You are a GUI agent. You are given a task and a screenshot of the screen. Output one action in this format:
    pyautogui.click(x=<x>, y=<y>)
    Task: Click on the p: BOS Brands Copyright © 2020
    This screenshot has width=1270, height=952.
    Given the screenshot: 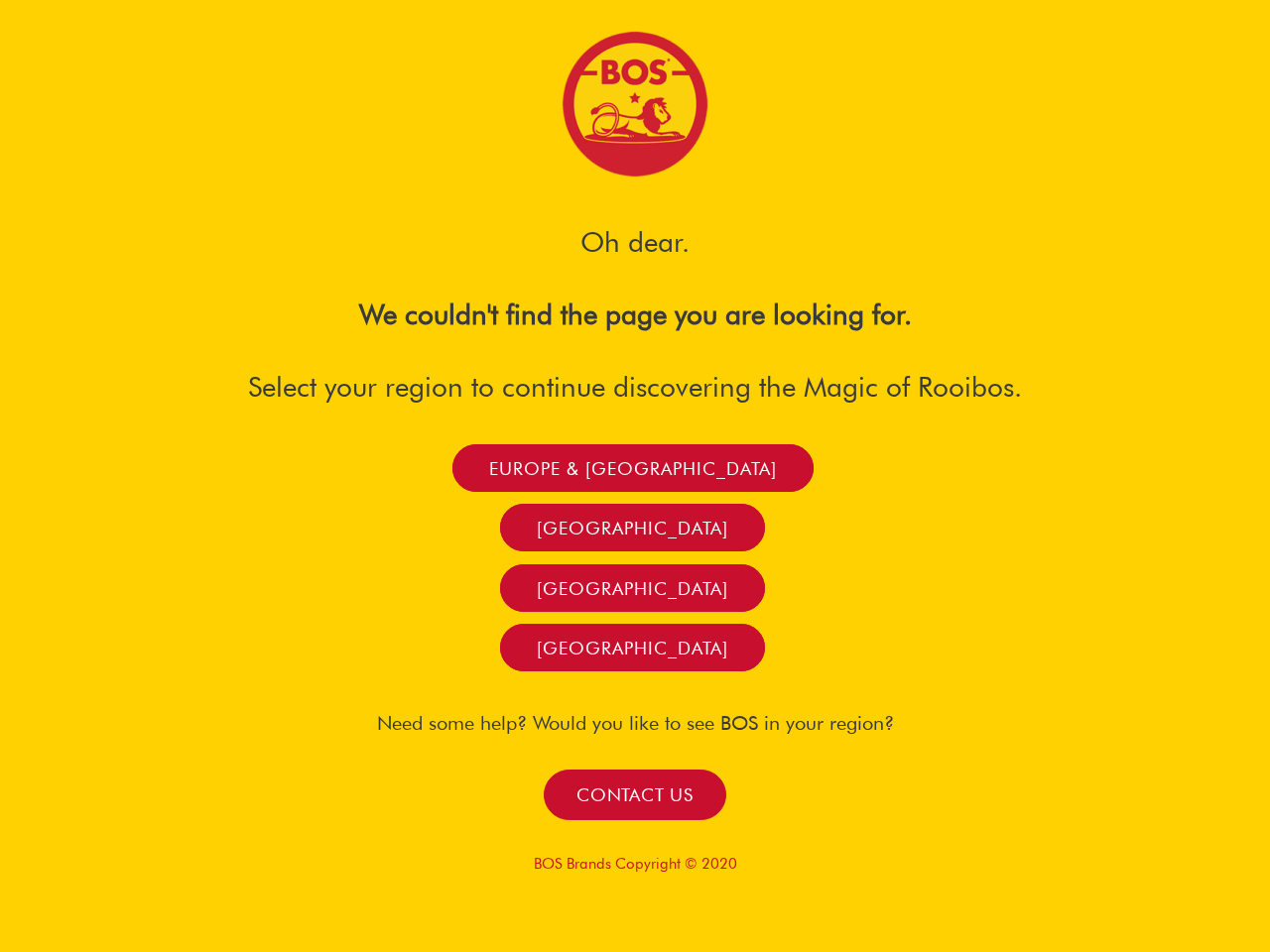 What is the action you would take?
    pyautogui.click(x=635, y=863)
    